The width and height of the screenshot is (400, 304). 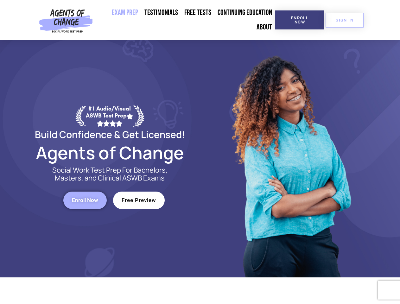 What do you see at coordinates (185, 20) in the screenshot?
I see `nav: Menu` at bounding box center [185, 20].